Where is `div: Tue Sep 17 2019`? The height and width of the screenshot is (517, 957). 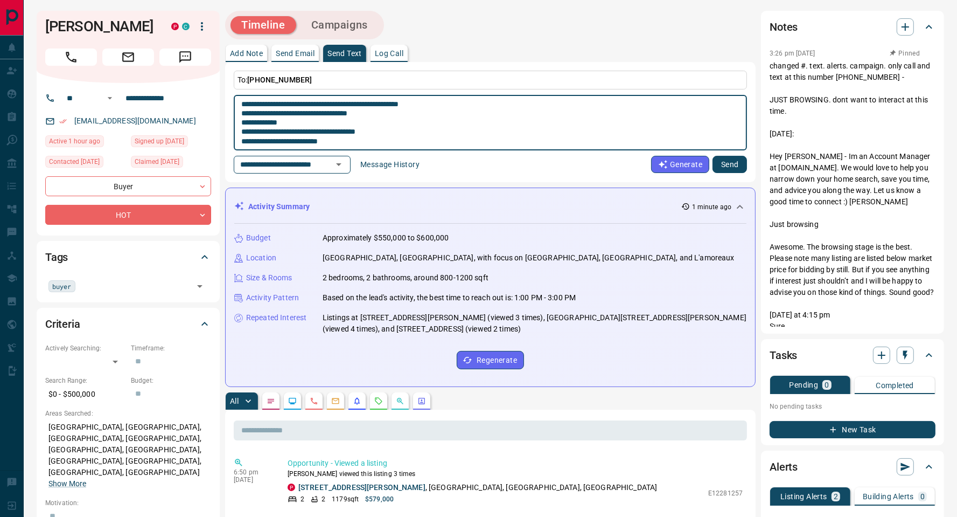
div: Tue Sep 17 2019 is located at coordinates (171, 143).